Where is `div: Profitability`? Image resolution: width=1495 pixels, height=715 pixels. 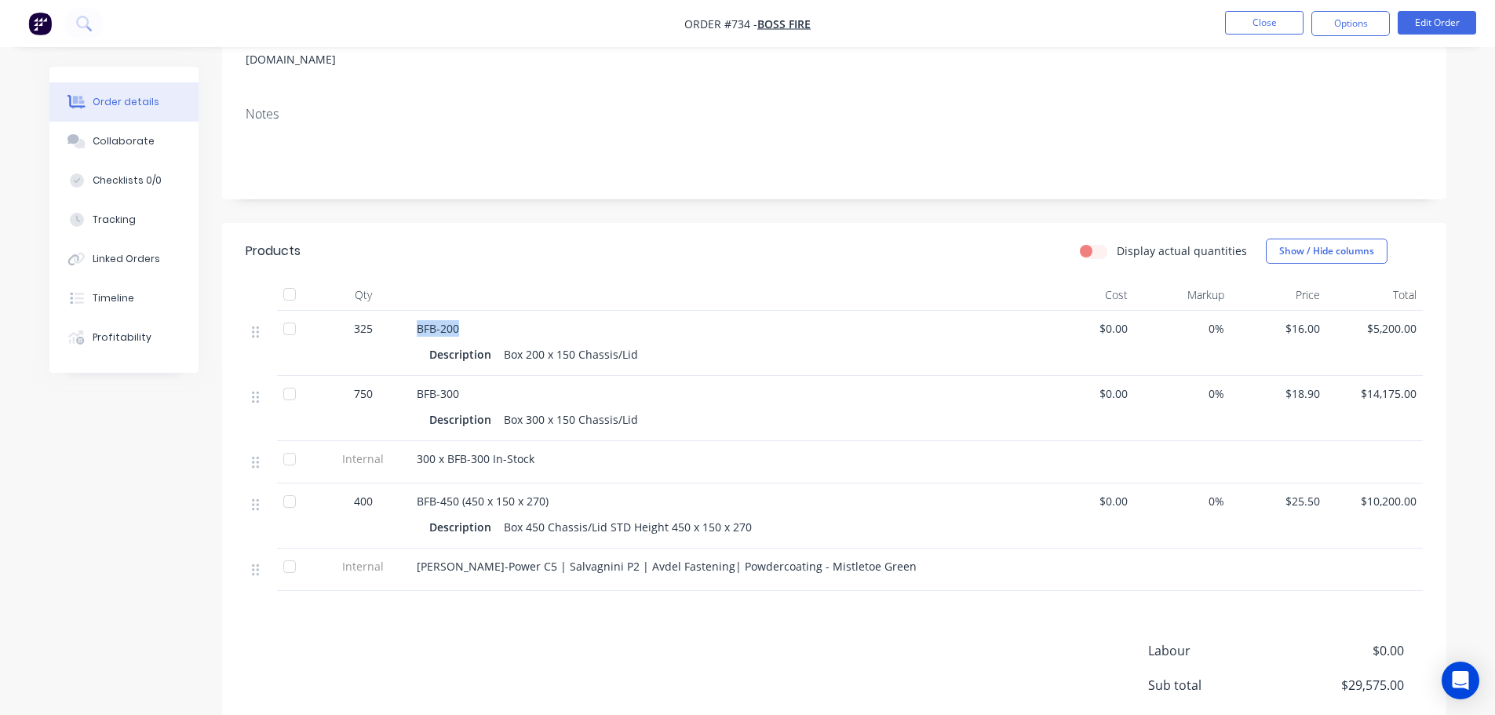 div: Profitability is located at coordinates (122, 338).